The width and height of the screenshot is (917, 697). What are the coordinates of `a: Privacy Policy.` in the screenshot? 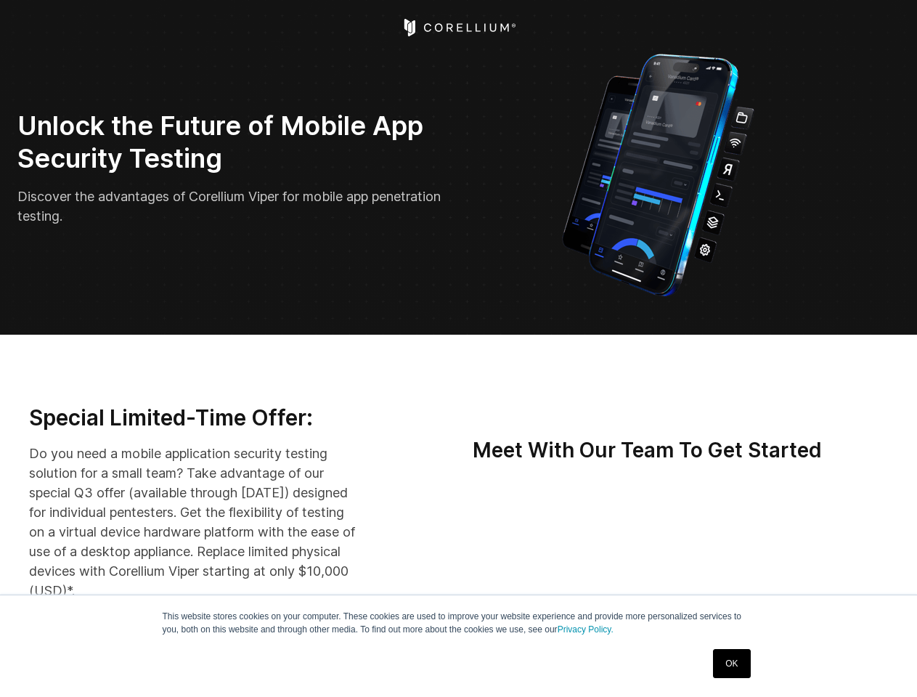 It's located at (585, 629).